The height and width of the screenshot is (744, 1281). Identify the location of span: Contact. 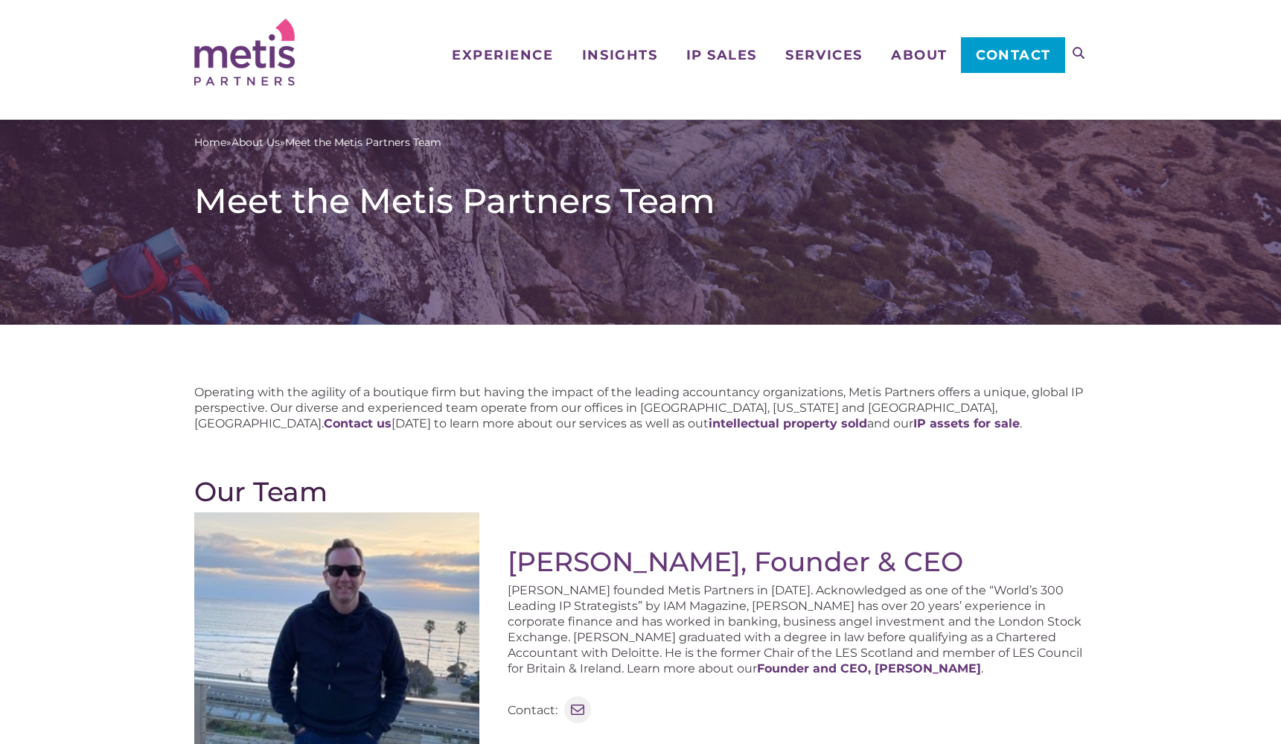
(1013, 55).